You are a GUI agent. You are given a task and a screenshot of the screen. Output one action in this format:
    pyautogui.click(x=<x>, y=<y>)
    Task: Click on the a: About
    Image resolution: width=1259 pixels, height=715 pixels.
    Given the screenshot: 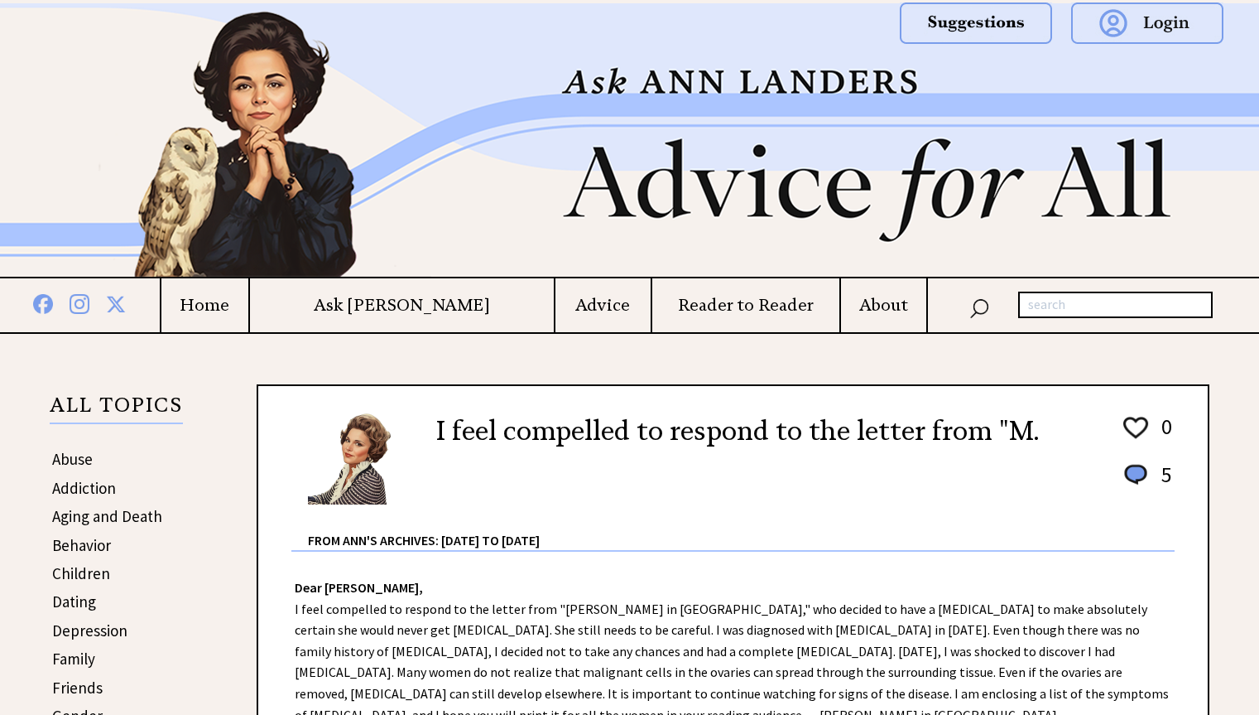 What is the action you would take?
    pyautogui.click(x=883, y=305)
    